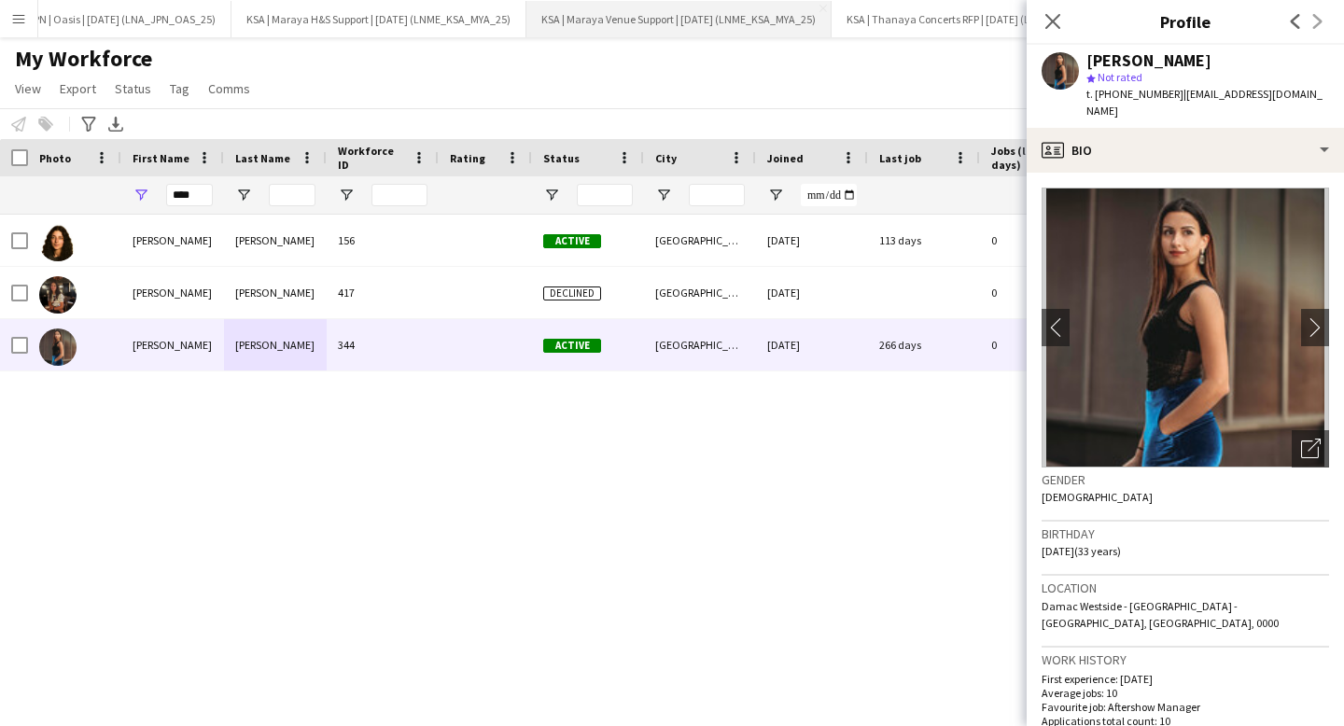 Image resolution: width=1344 pixels, height=726 pixels. Describe the element at coordinates (77, 89) in the screenshot. I see `a: Export` at that location.